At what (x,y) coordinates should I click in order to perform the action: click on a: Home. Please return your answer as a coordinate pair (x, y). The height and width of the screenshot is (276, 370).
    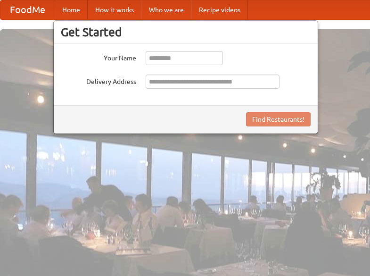
    Looking at the image, I should click on (71, 10).